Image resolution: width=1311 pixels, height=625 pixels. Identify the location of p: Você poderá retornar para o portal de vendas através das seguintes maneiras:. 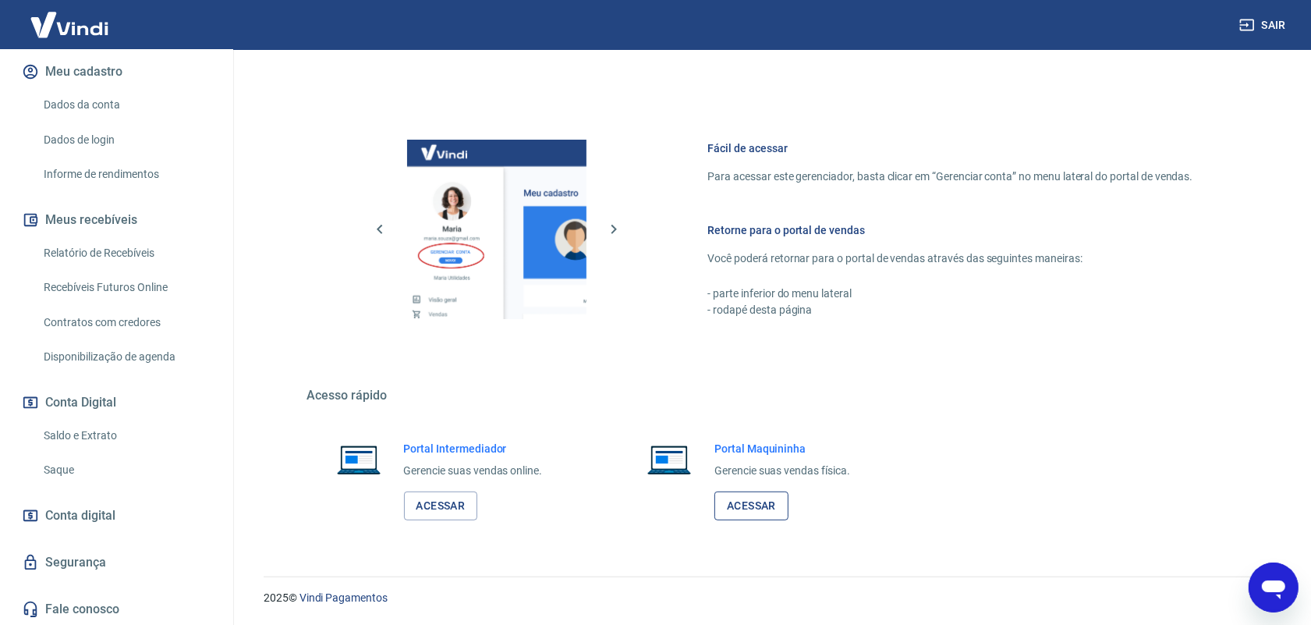
(951, 258).